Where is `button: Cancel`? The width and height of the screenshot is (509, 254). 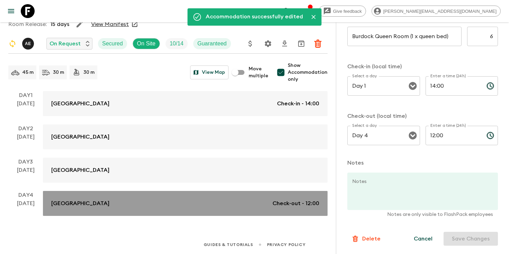 button: Cancel is located at coordinates (424, 239).